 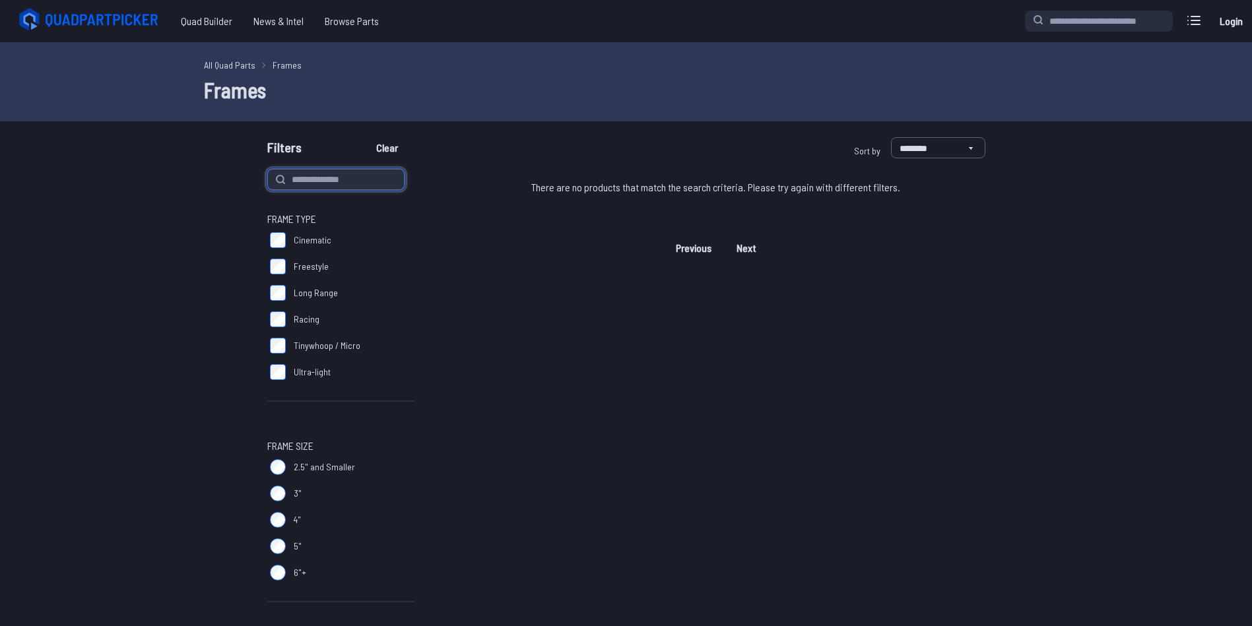 What do you see at coordinates (278, 547) in the screenshot?
I see `input: 5"` at bounding box center [278, 547].